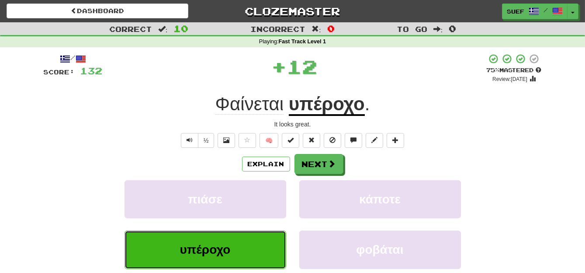 This screenshot has width=585, height=273. Describe the element at coordinates (91, 70) in the screenshot. I see `span: 132` at that location.